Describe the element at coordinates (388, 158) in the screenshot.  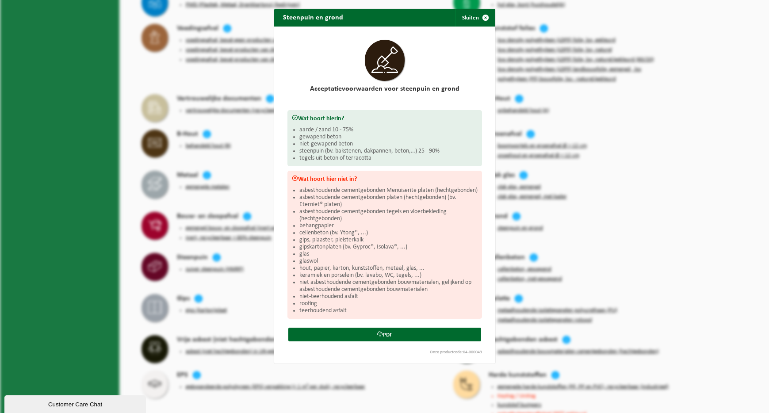
I see `li: tegels uit beton of terracotta` at that location.